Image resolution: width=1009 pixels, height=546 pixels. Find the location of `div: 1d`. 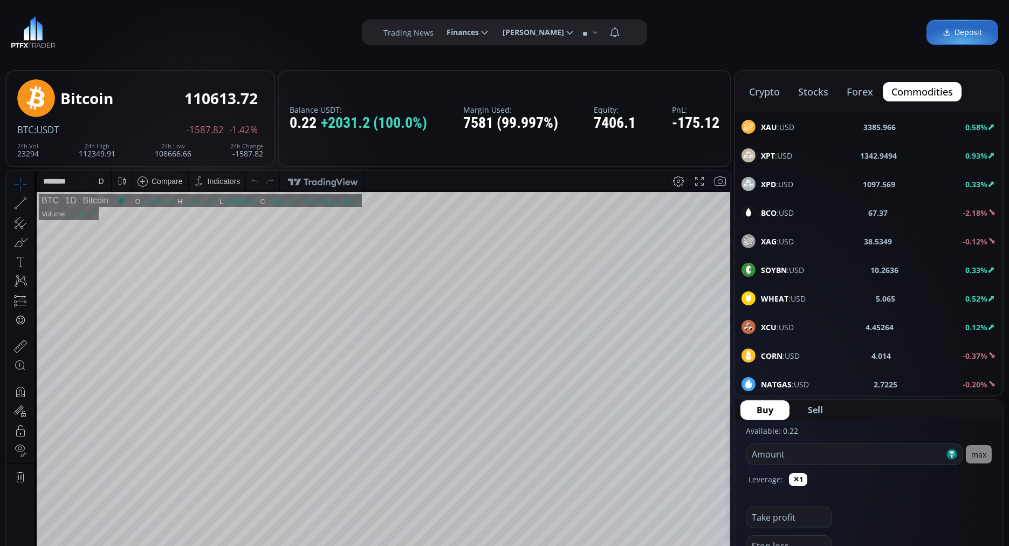

div: 1d is located at coordinates (126, 438).